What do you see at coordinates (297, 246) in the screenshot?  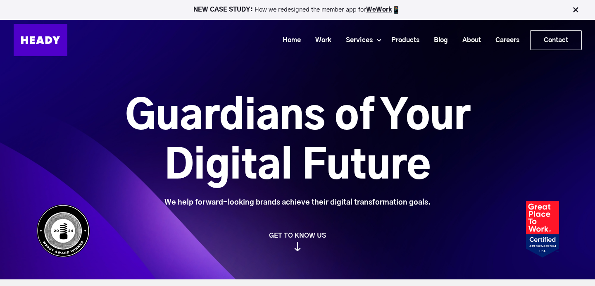 I see `img: arrow_down` at bounding box center [297, 246].